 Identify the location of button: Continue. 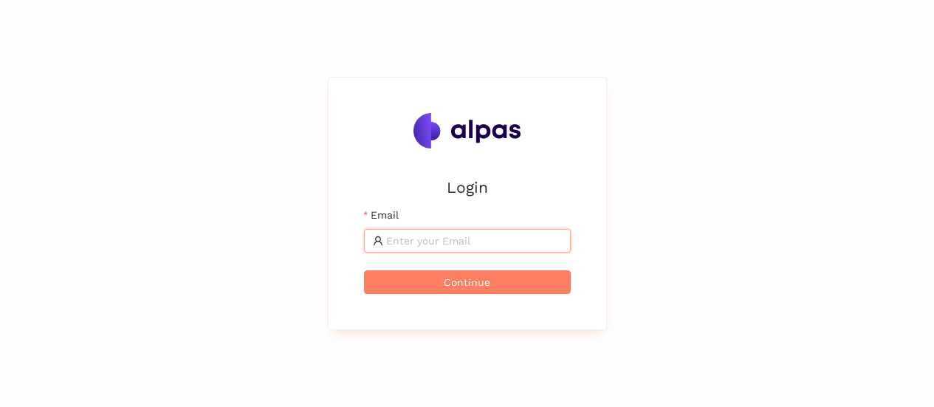
(467, 282).